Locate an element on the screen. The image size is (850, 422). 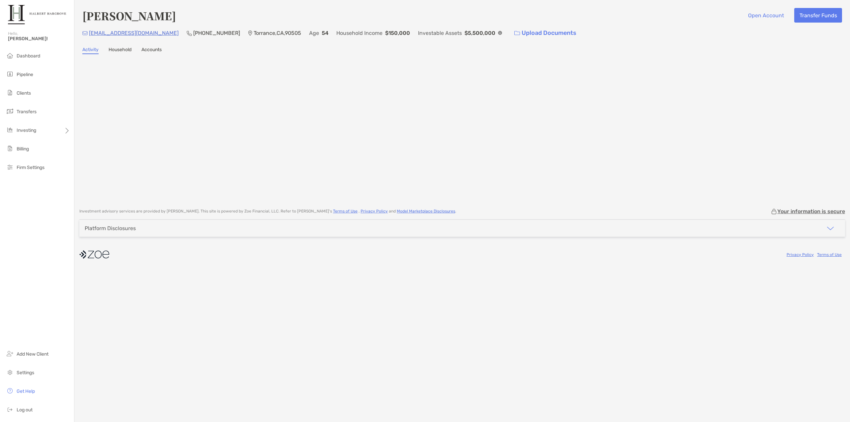
span: Investing is located at coordinates (26, 130).